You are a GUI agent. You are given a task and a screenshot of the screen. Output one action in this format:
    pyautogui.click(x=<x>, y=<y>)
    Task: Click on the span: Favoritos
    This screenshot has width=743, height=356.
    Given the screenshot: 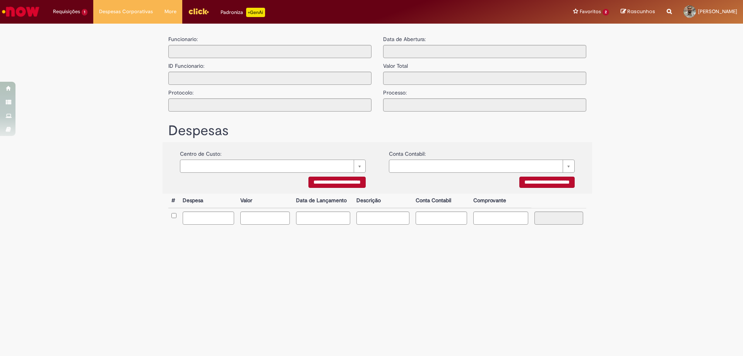 What is the action you would take?
    pyautogui.click(x=590, y=12)
    